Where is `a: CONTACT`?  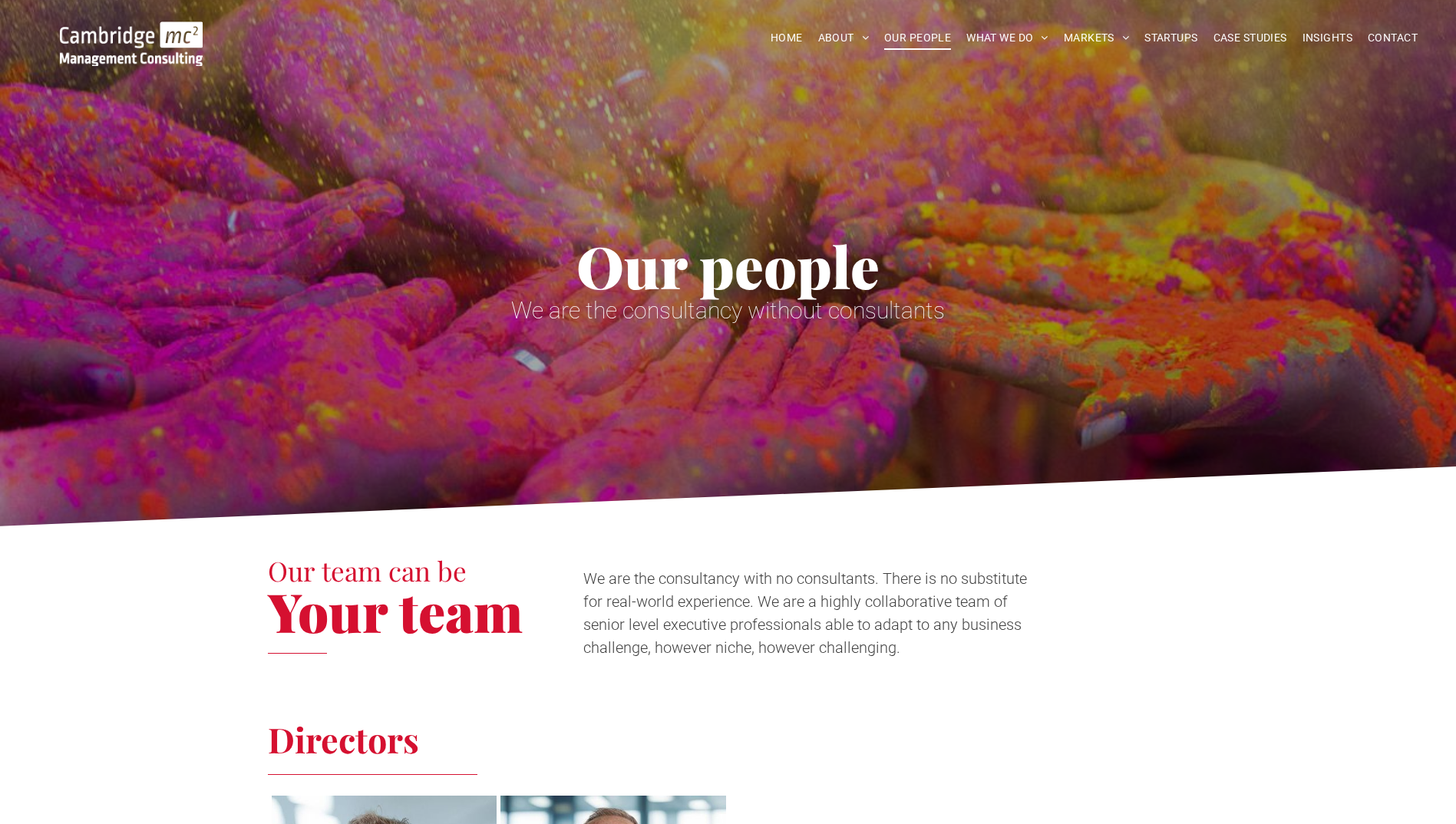 a: CONTACT is located at coordinates (1392, 37).